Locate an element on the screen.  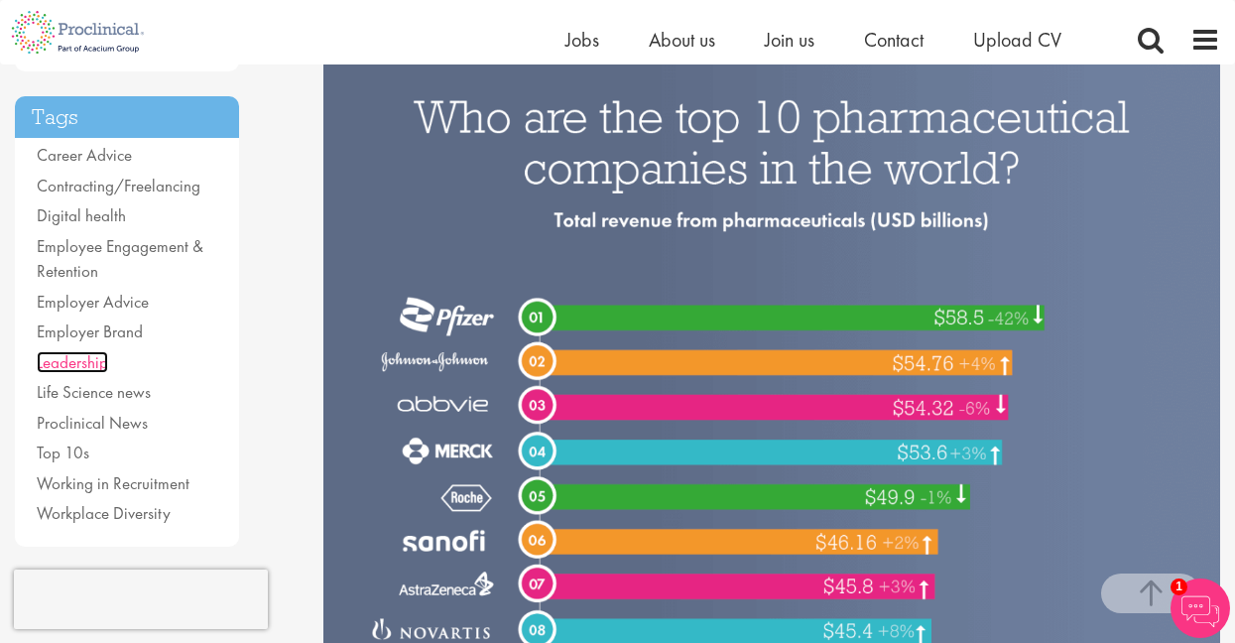
span: Jobs is located at coordinates (582, 40).